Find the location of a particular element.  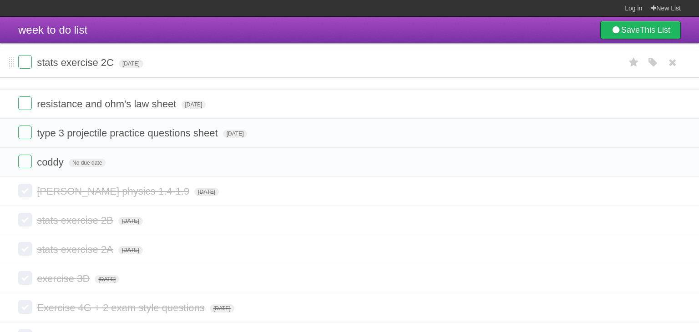

span: stats exercise 2A is located at coordinates (76, 249).